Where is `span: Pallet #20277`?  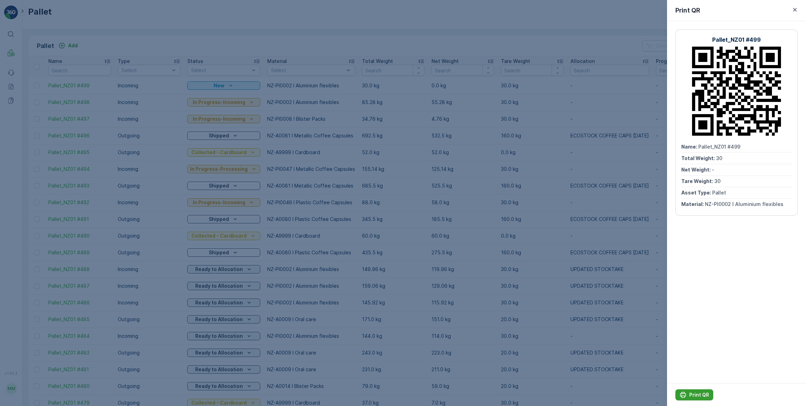 span: Pallet #20277 is located at coordinates (40, 117).